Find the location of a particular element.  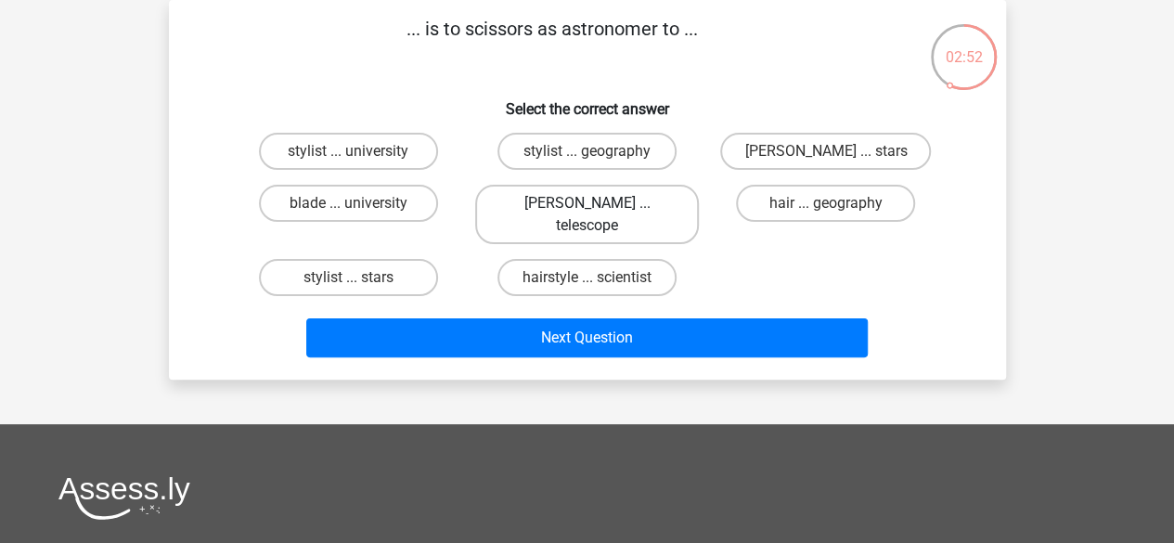

div: 02:52 is located at coordinates (963, 45).